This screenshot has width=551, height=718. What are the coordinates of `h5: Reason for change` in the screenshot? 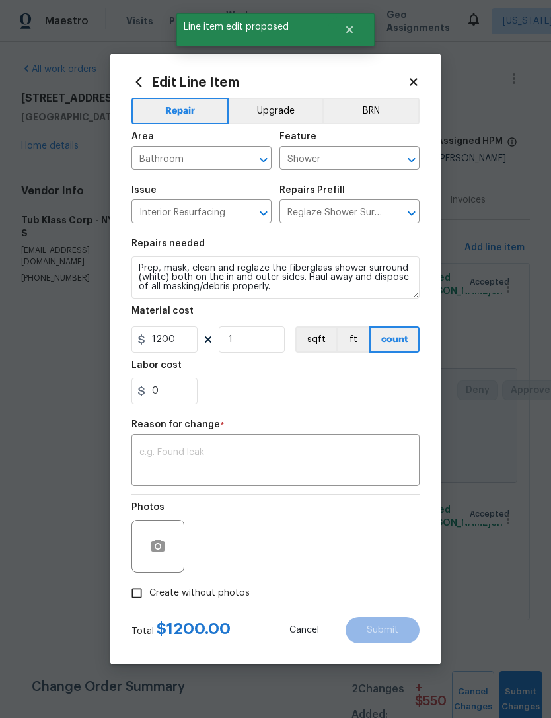 It's located at (176, 425).